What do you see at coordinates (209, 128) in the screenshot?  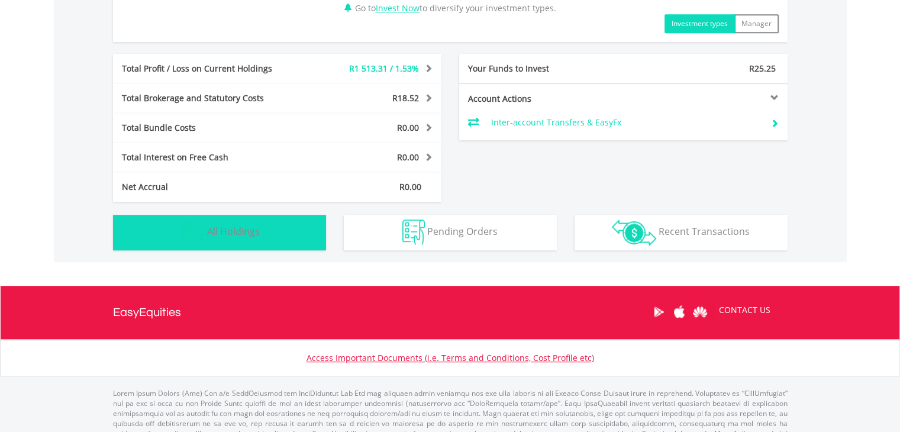 I see `div: Total Bundle Costs` at bounding box center [209, 128].